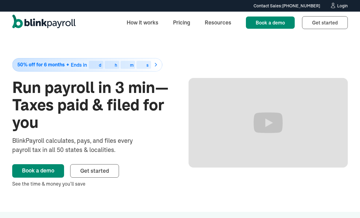 The height and width of the screenshot is (218, 360). What do you see at coordinates (92, 65) in the screenshot?
I see `a: 50% off for 6 monthsEnds indhms` at bounding box center [92, 65].